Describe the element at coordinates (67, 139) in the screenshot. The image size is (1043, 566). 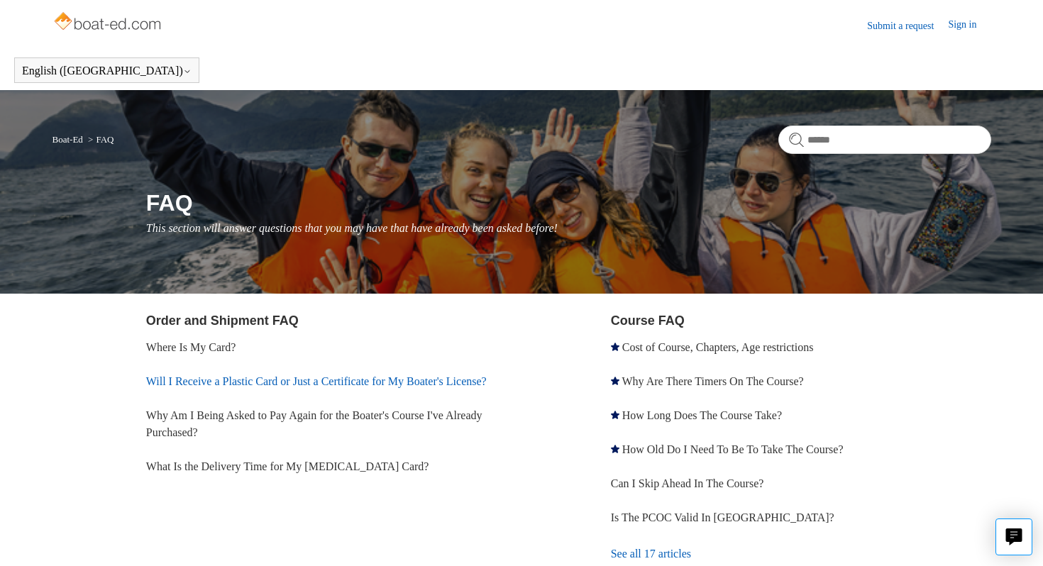
I see `a: Boat-Ed` at that location.